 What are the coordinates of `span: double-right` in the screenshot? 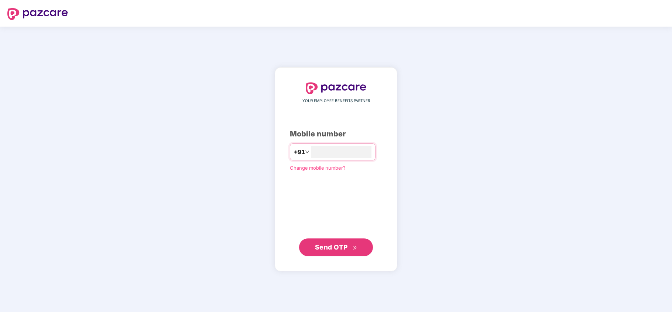 It's located at (355, 247).